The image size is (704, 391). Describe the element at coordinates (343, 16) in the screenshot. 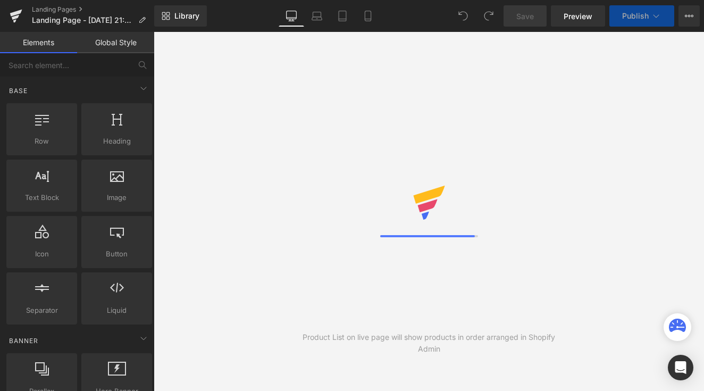

I see `a: Tablet` at that location.